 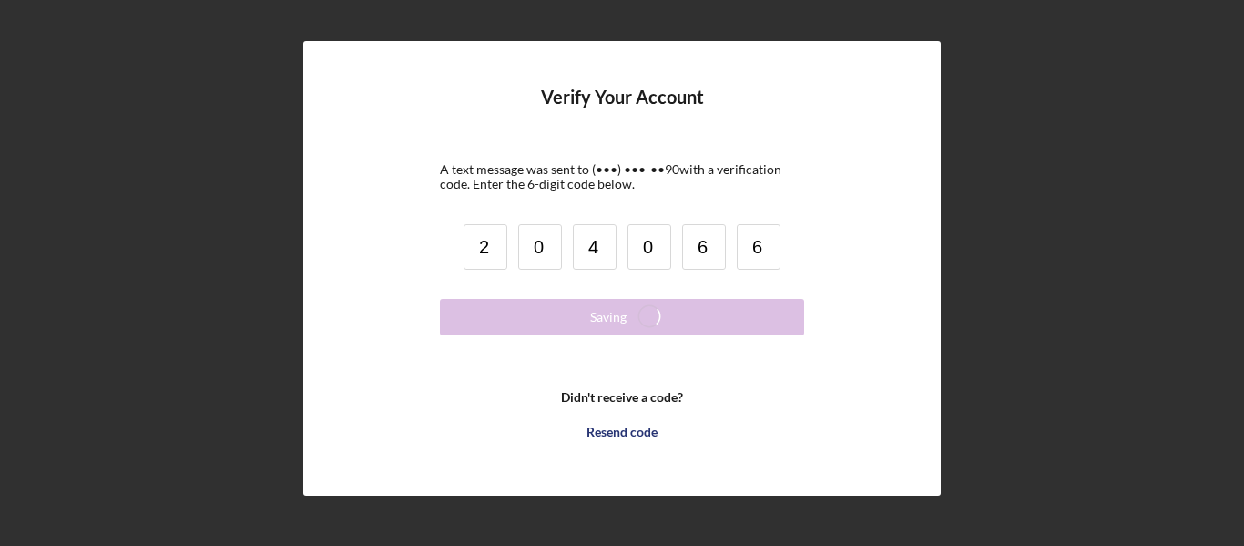 I want to click on b: Didn't receive a code?, so click(x=622, y=397).